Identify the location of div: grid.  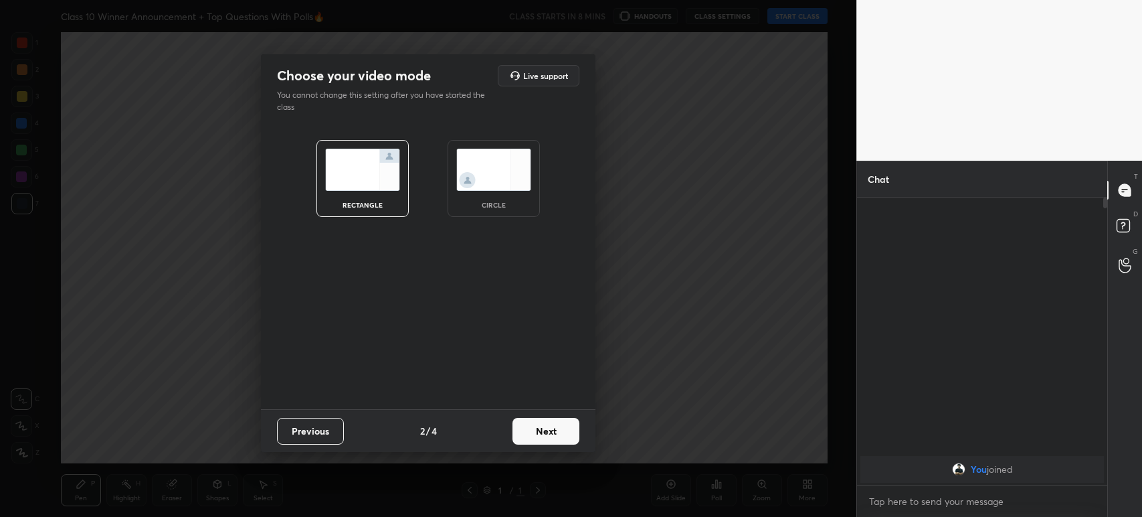
(982, 469).